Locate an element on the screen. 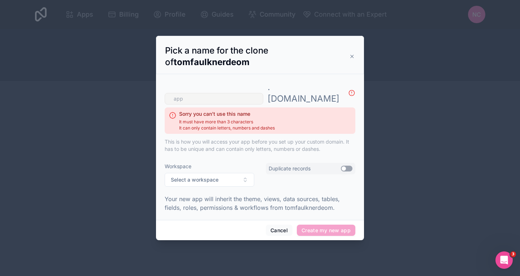  span: It can only contain letters, numbers and dashes is located at coordinates (227, 128).